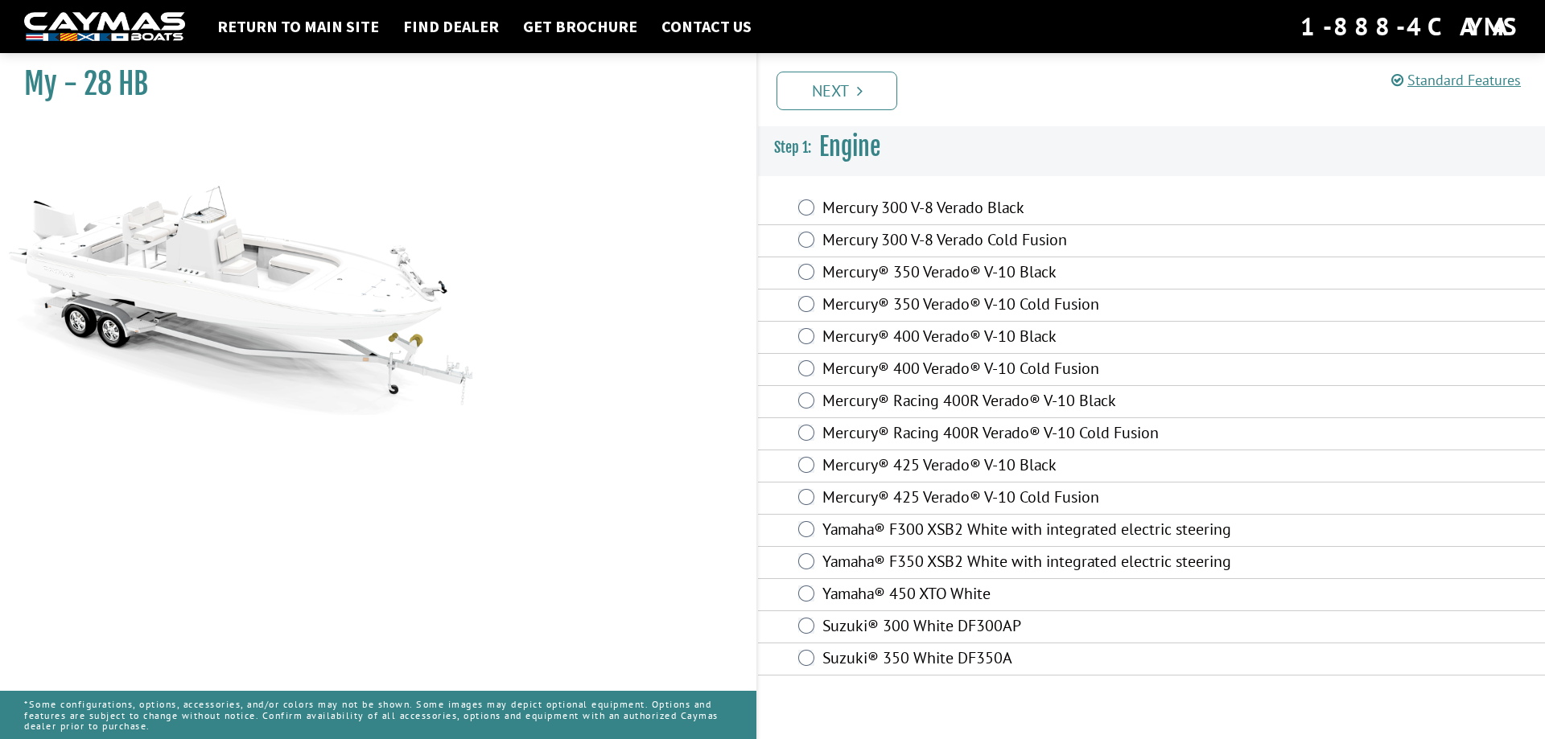 The width and height of the screenshot is (1545, 739). Describe the element at coordinates (1039, 467) in the screenshot. I see `label: Mercury® 425 Verado® V-10 Black` at that location.